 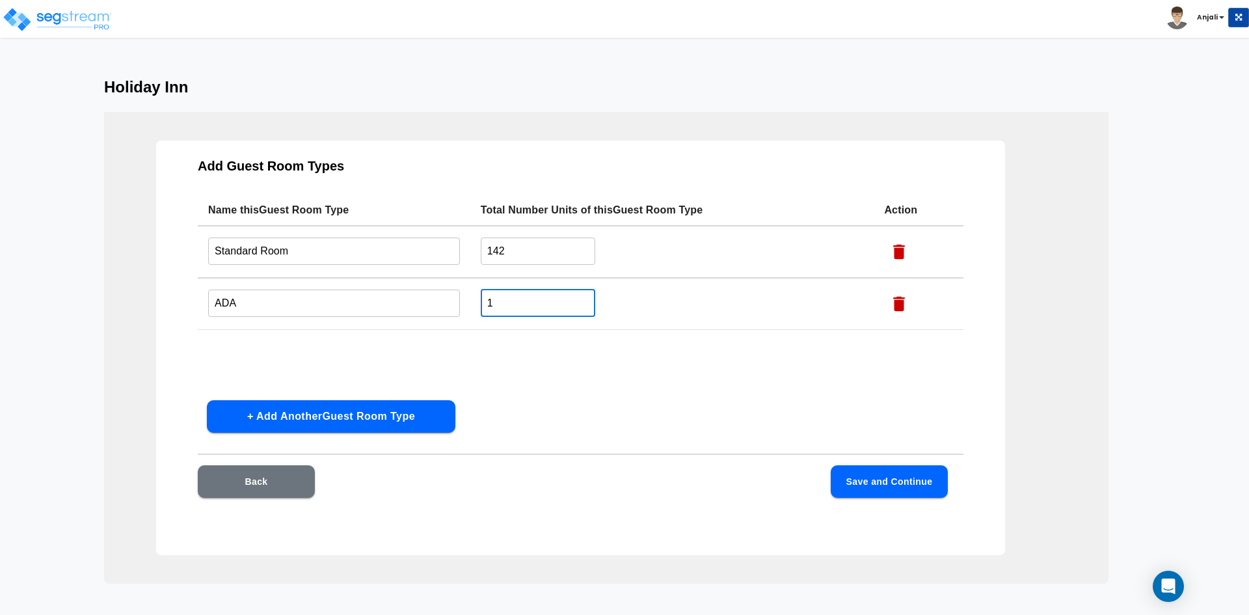 I want to click on th: Name this Guest Room Type, so click(x=334, y=210).